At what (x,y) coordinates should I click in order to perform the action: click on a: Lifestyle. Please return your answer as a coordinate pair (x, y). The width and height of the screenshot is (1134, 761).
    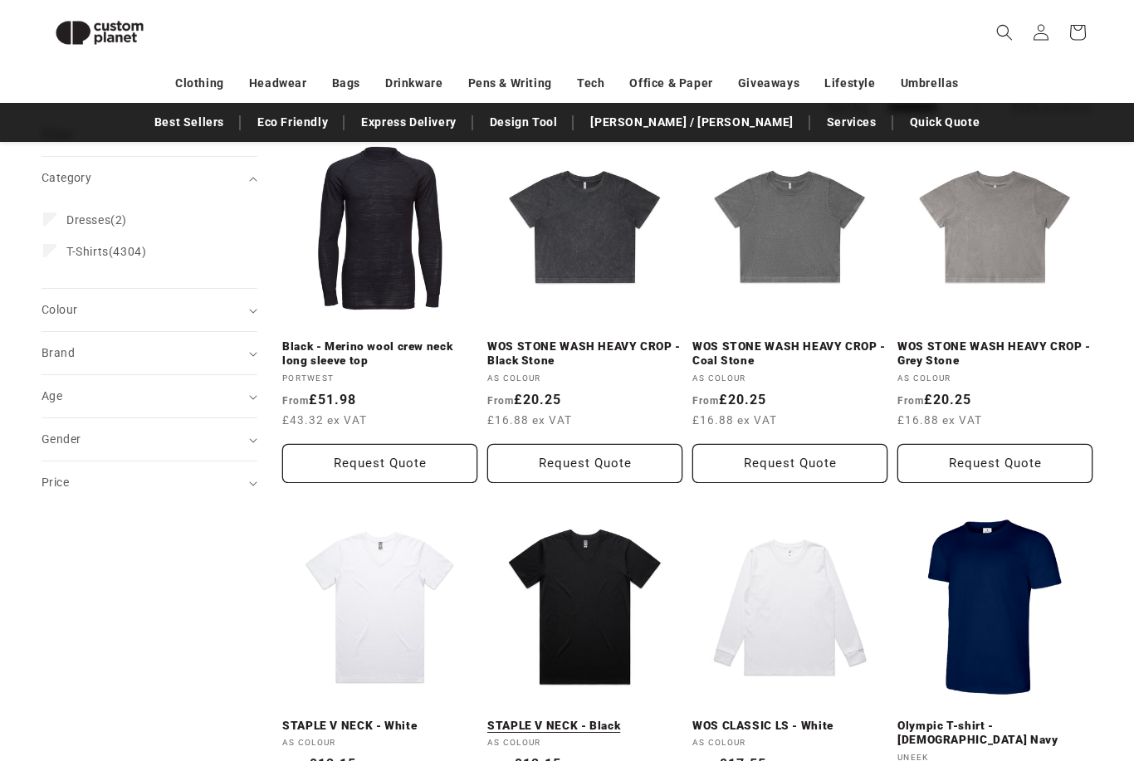
    Looking at the image, I should click on (849, 83).